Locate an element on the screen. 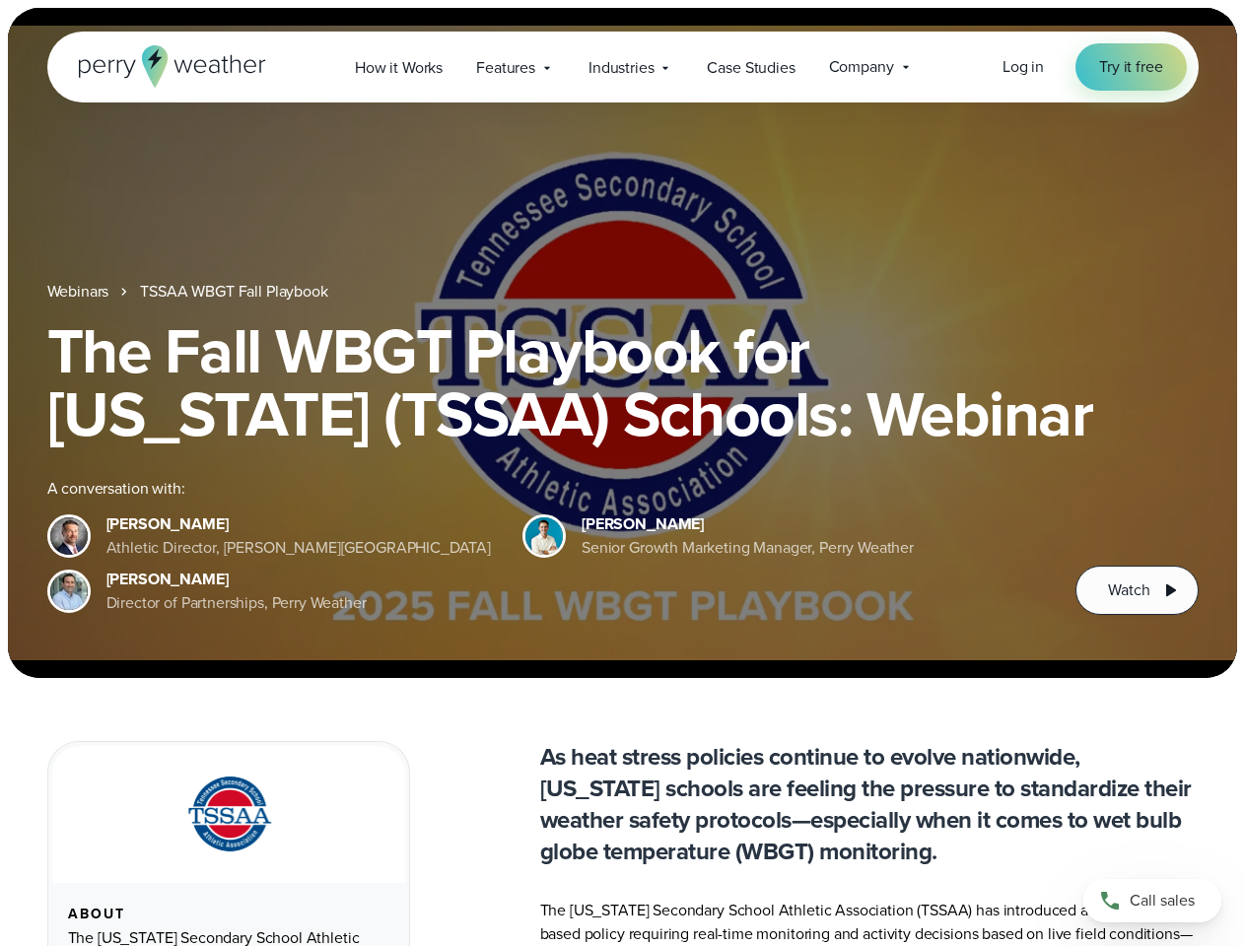 This screenshot has height=946, width=1245. img: Jeff Wood is located at coordinates (69, 591).